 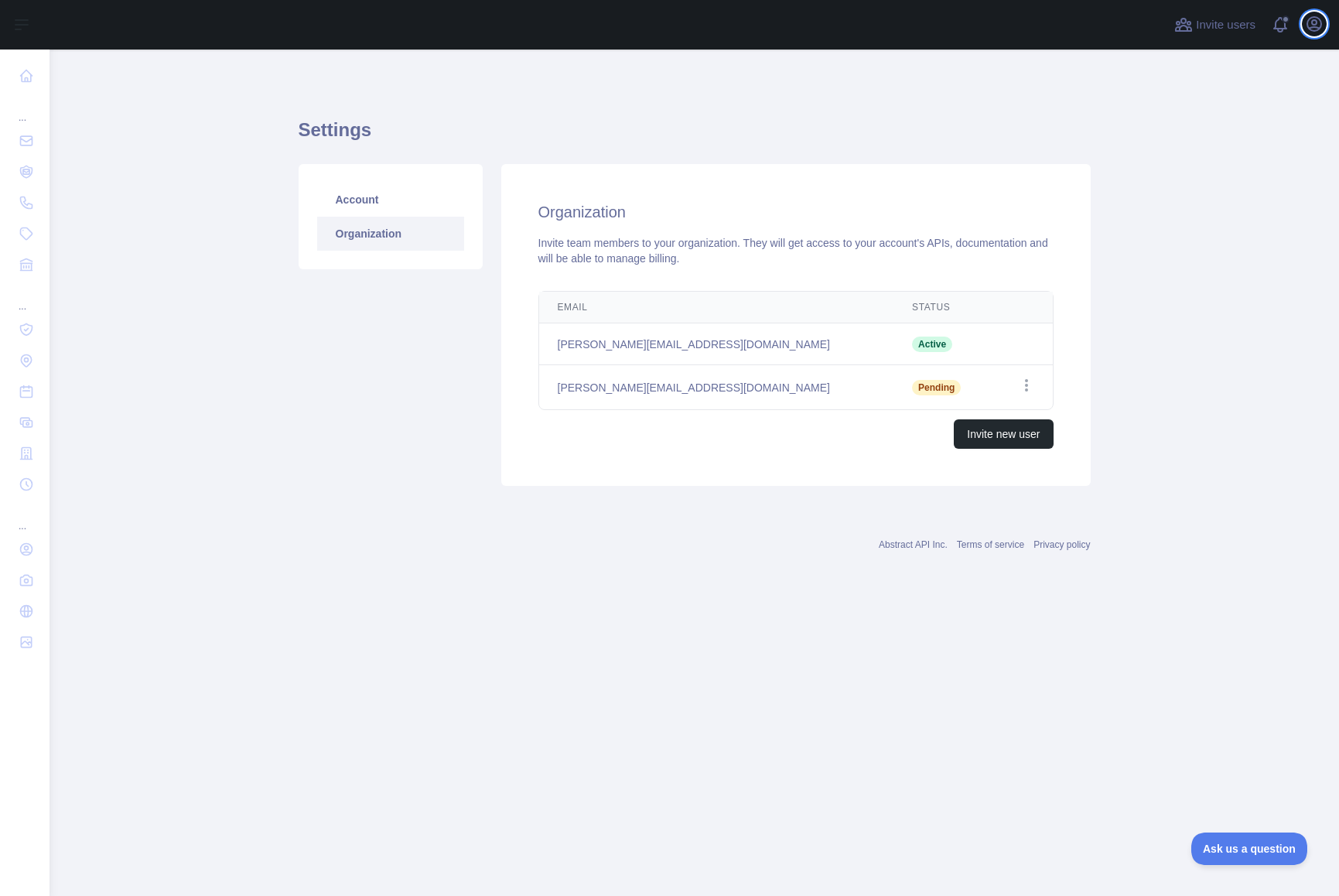 What do you see at coordinates (990, 544) in the screenshot?
I see `a: Terms of service` at bounding box center [990, 544].